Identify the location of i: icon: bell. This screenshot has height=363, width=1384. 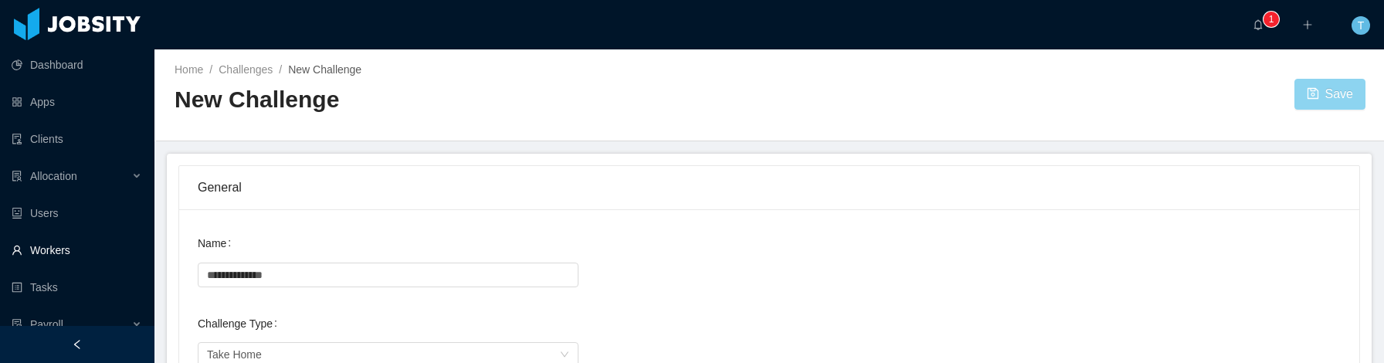
(1258, 25).